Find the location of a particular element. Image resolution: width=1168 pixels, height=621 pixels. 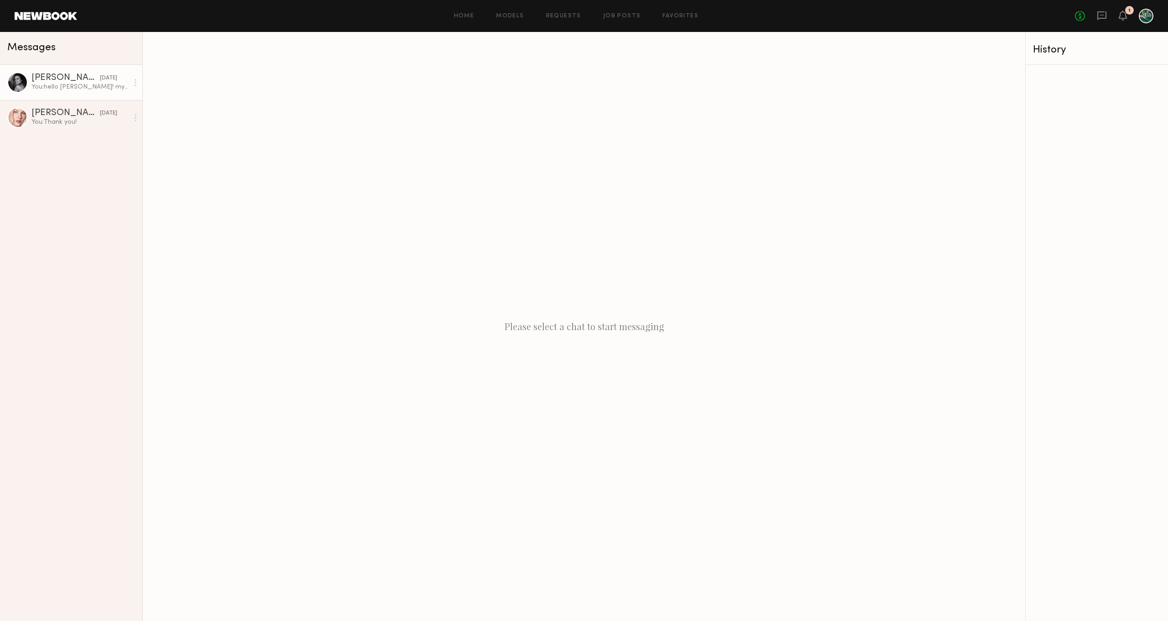

a: Requests is located at coordinates (564, 16).